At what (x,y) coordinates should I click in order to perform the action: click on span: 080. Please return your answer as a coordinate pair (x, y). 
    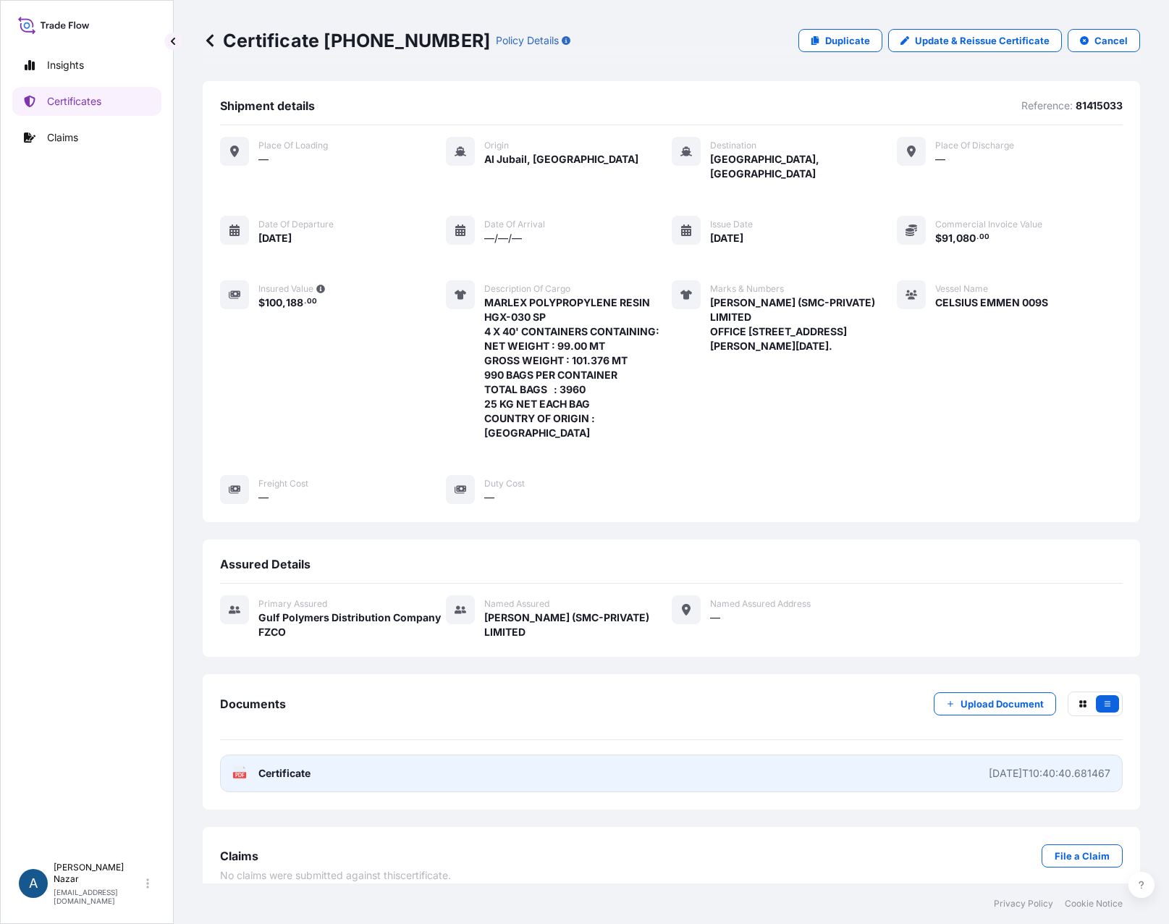
    Looking at the image, I should click on (966, 238).